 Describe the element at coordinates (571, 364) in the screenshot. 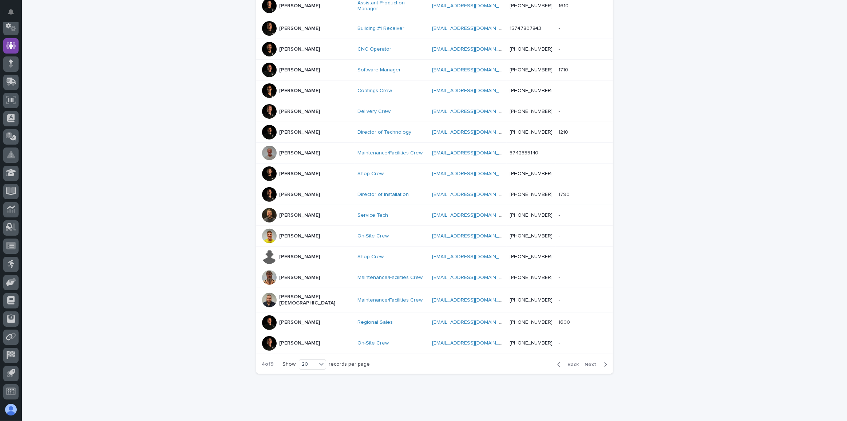

I see `span: Back` at that location.